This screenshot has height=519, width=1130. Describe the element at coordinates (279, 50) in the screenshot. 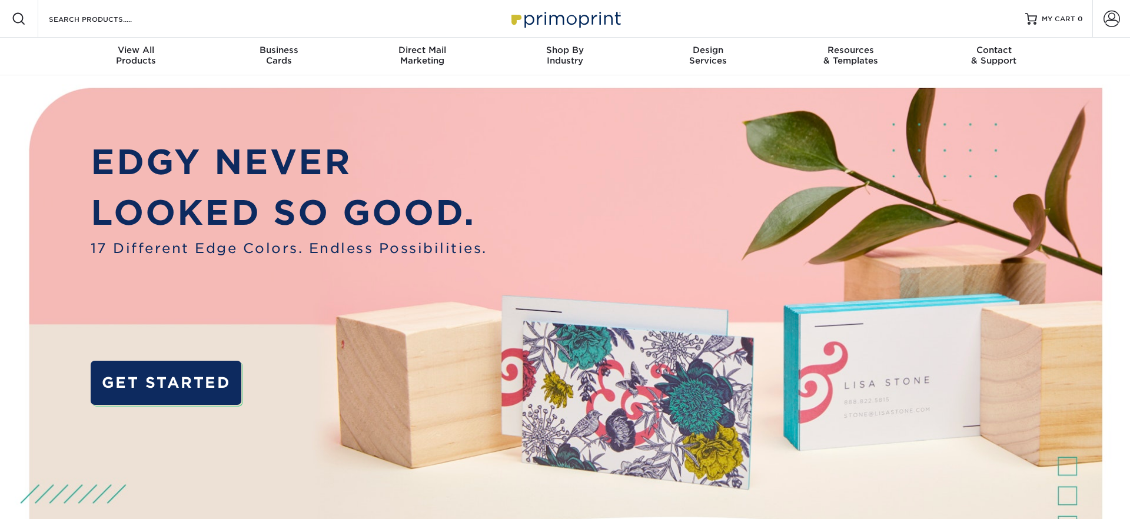

I see `span: Business` at that location.